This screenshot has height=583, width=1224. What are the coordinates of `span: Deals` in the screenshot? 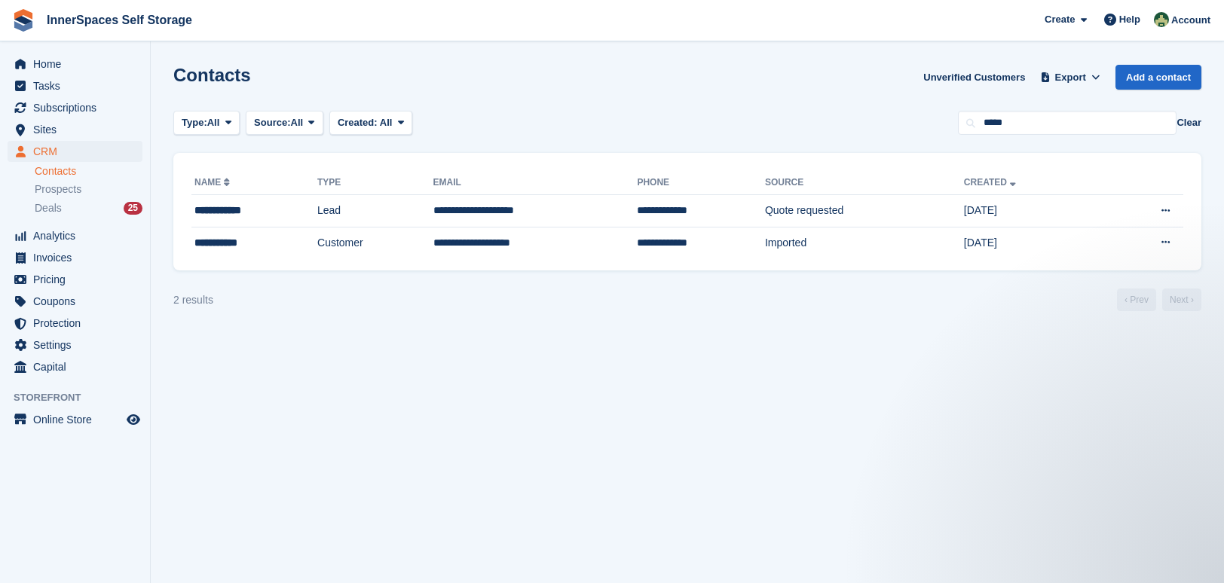 It's located at (48, 208).